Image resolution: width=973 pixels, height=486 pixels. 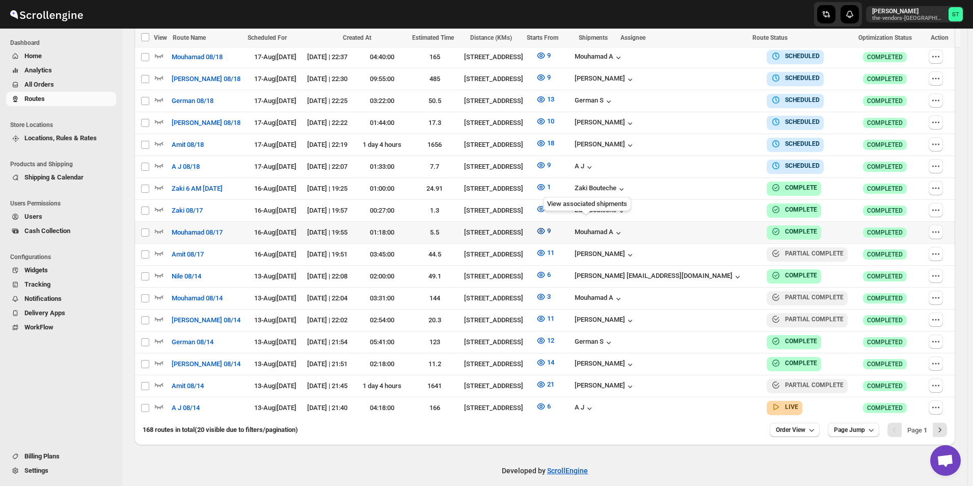 I want to click on div: 01:00:00, so click(x=382, y=189).